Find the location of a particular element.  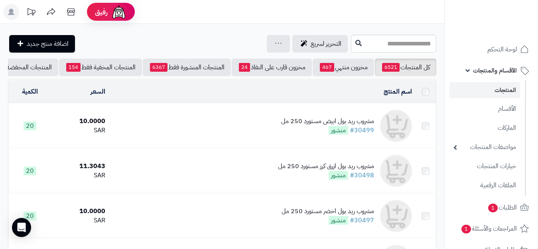

div: Open Intercom Messenger is located at coordinates (22, 228).